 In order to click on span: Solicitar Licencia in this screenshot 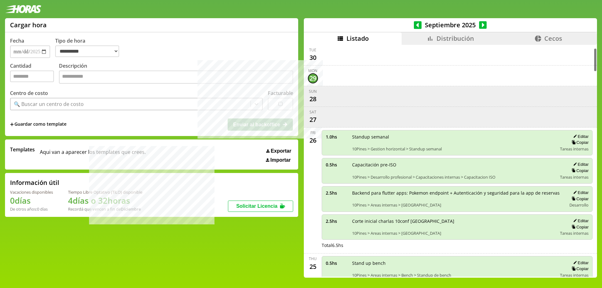, I will do `click(257, 206)`.